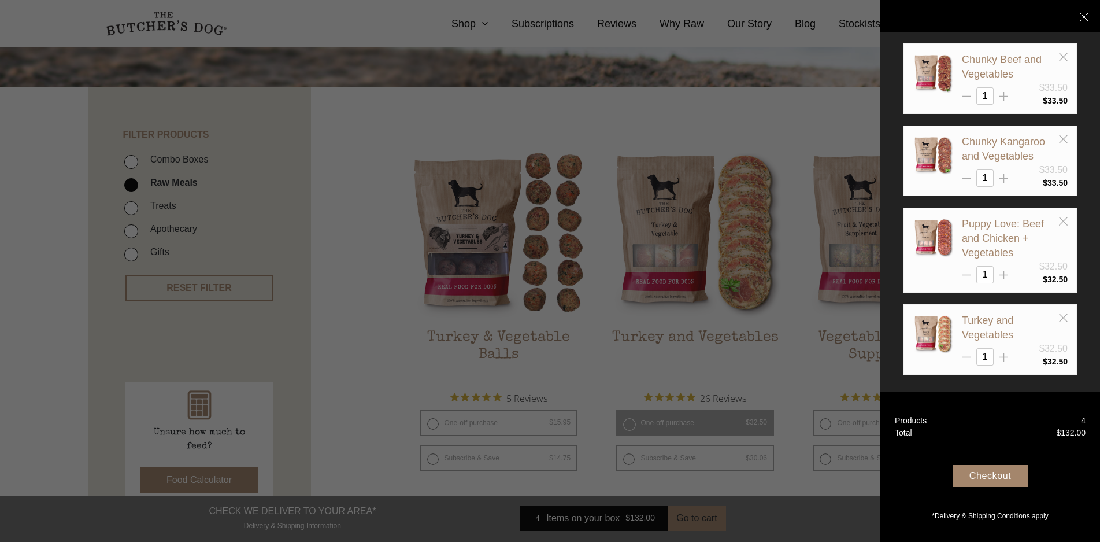 Image resolution: width=1100 pixels, height=542 pixels. What do you see at coordinates (933, 237) in the screenshot?
I see `img: Puppy Love: Beef and Chicken + Vegetables` at bounding box center [933, 237].